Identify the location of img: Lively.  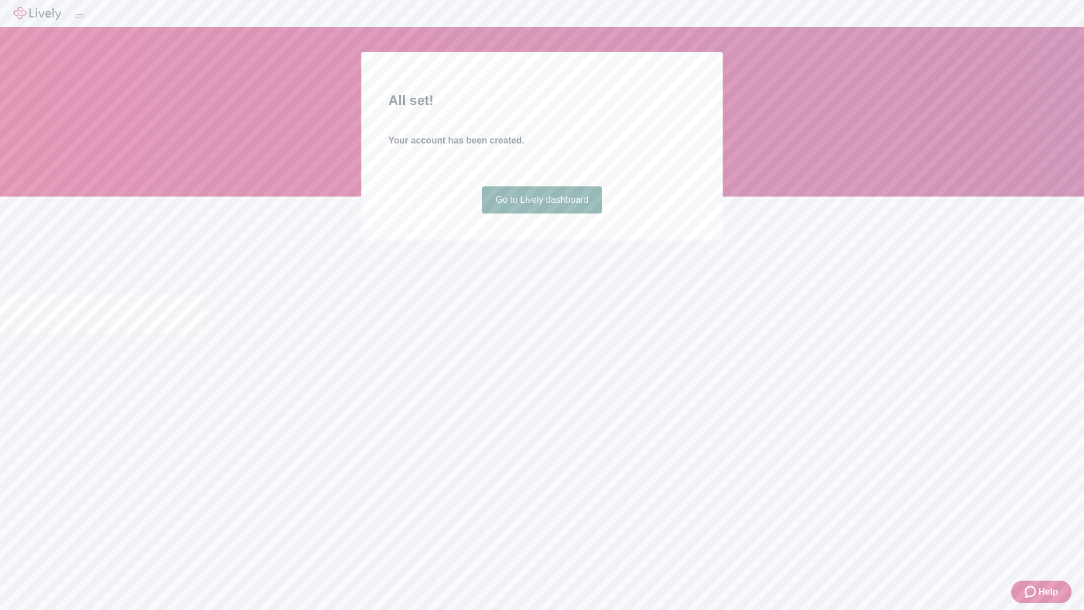
(37, 14).